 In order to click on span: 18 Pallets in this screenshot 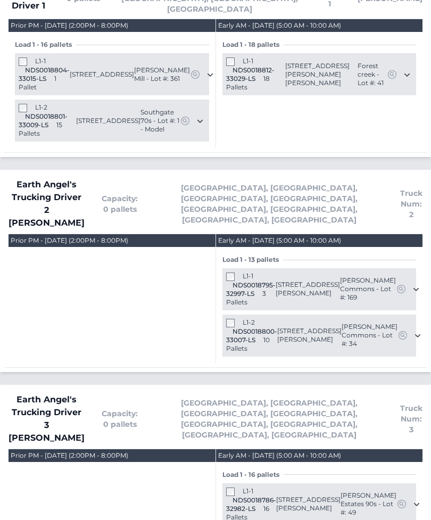, I will do `click(248, 83)`.